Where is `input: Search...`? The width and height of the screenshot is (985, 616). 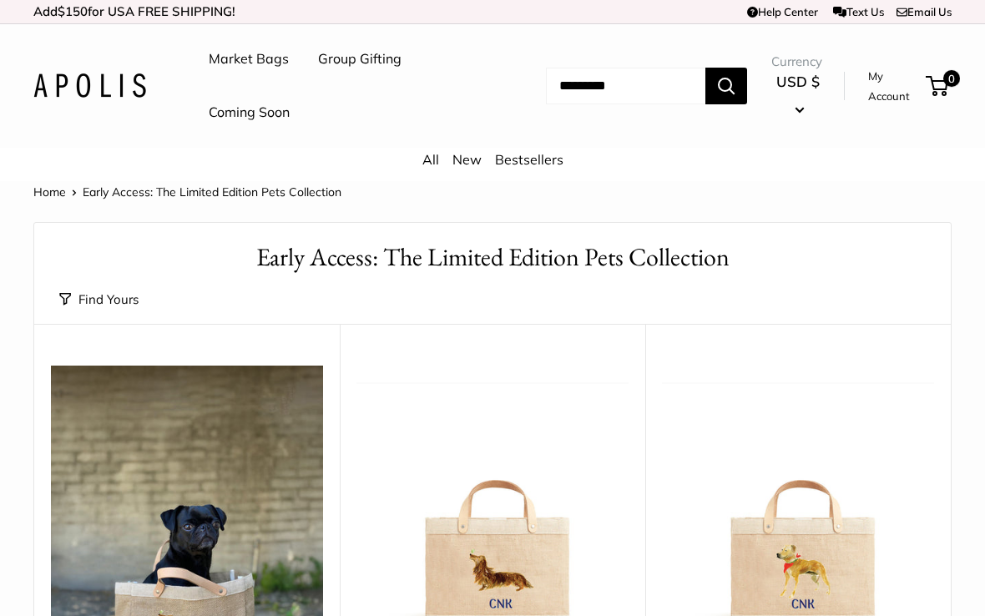 input: Search... is located at coordinates (625, 86).